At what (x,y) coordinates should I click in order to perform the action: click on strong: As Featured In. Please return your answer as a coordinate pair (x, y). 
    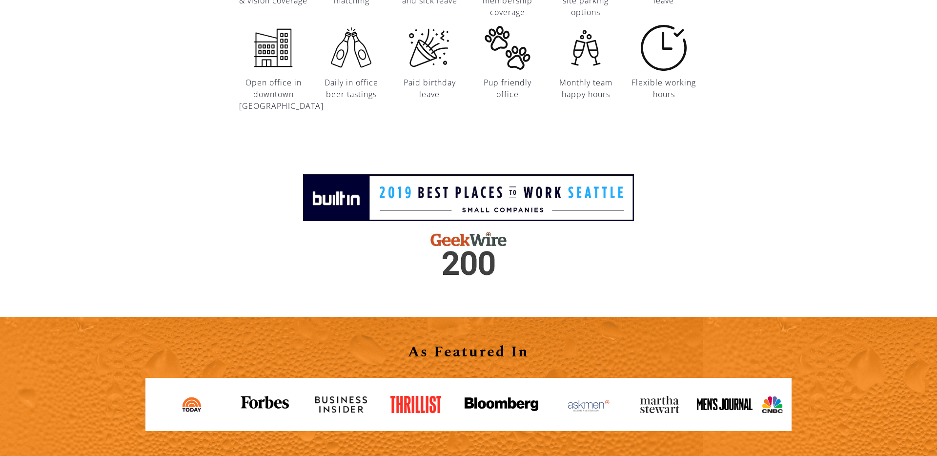
    Looking at the image, I should click on (469, 352).